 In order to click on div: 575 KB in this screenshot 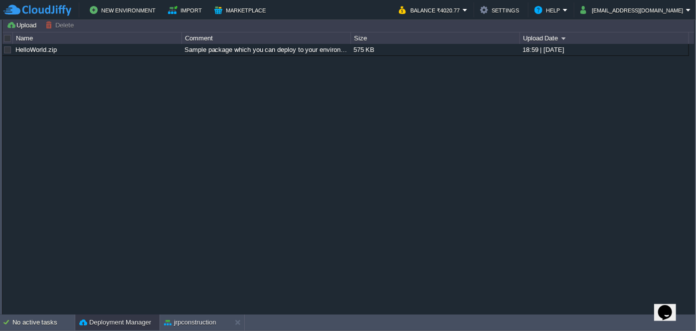, I will do `click(435, 49)`.